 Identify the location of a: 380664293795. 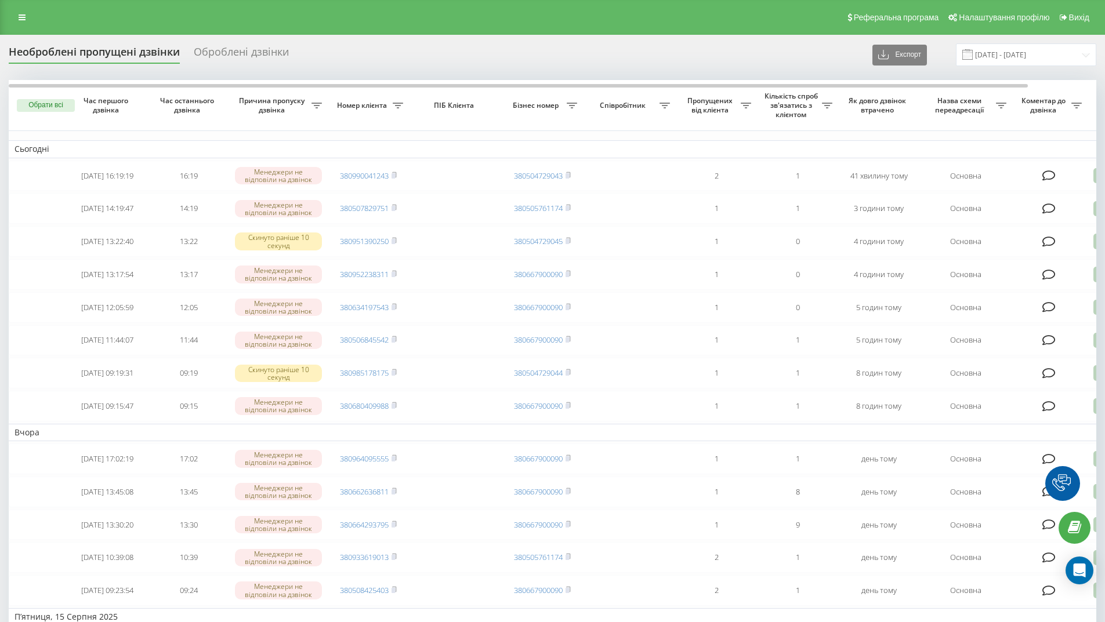
(364, 525).